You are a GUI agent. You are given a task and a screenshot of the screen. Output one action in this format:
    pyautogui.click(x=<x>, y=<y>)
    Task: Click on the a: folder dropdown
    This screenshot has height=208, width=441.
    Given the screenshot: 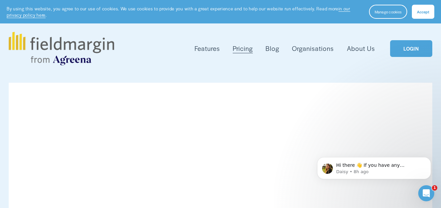 What is the action you would take?
    pyautogui.click(x=207, y=49)
    